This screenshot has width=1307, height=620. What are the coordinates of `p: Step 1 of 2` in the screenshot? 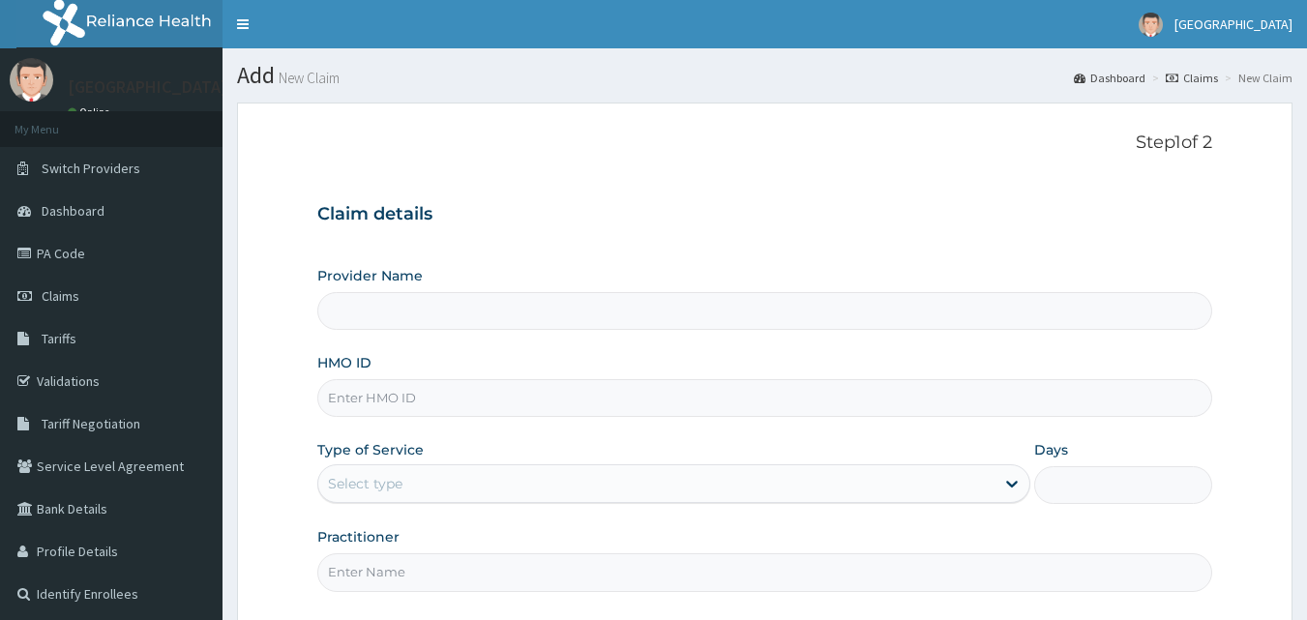 It's located at (765, 143).